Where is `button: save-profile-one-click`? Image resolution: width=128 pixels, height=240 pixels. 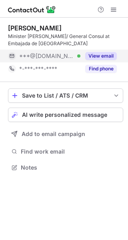
button: save-profile-one-click is located at coordinates (66, 96).